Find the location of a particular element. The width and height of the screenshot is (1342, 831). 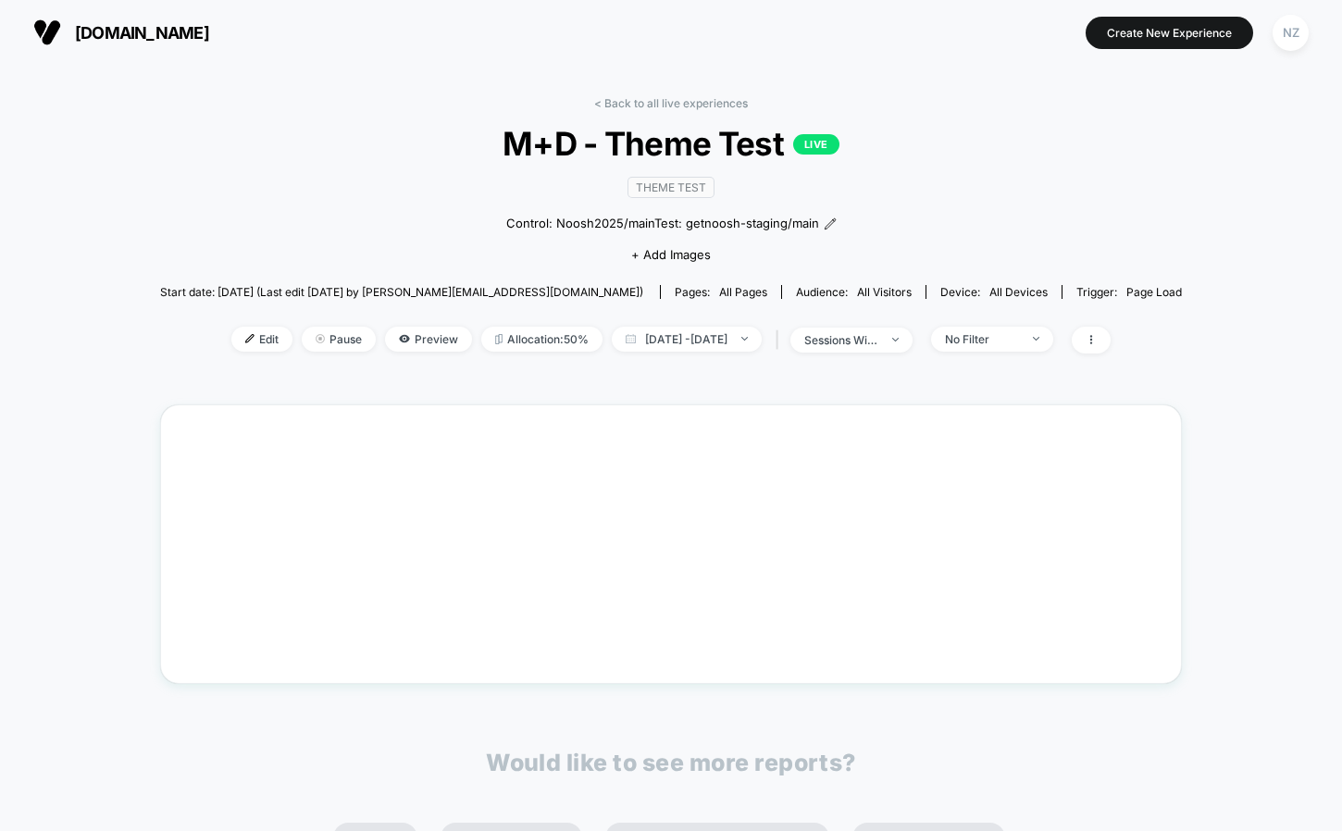

span: M+D - Theme Test is located at coordinates (670, 143).